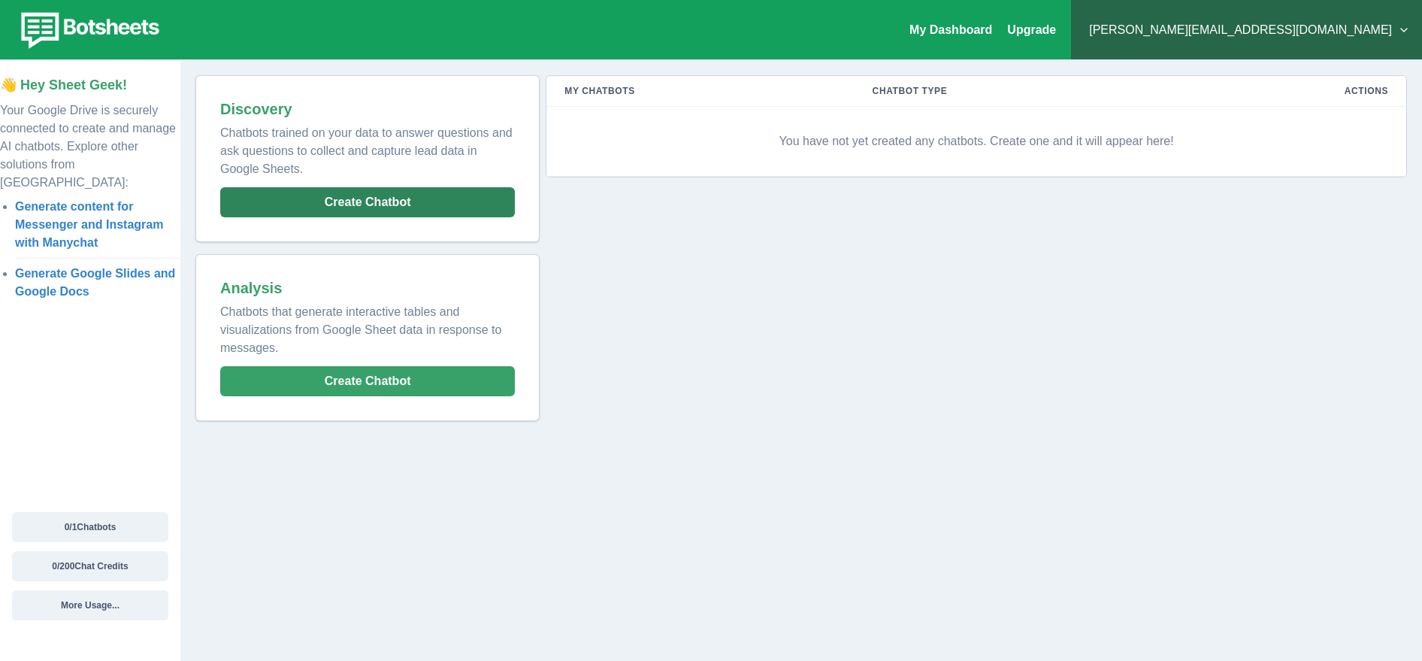 This screenshot has height=661, width=1422. Describe the element at coordinates (977, 141) in the screenshot. I see `p: You have not yet created any chatbots. Create one and it will appear here!` at that location.